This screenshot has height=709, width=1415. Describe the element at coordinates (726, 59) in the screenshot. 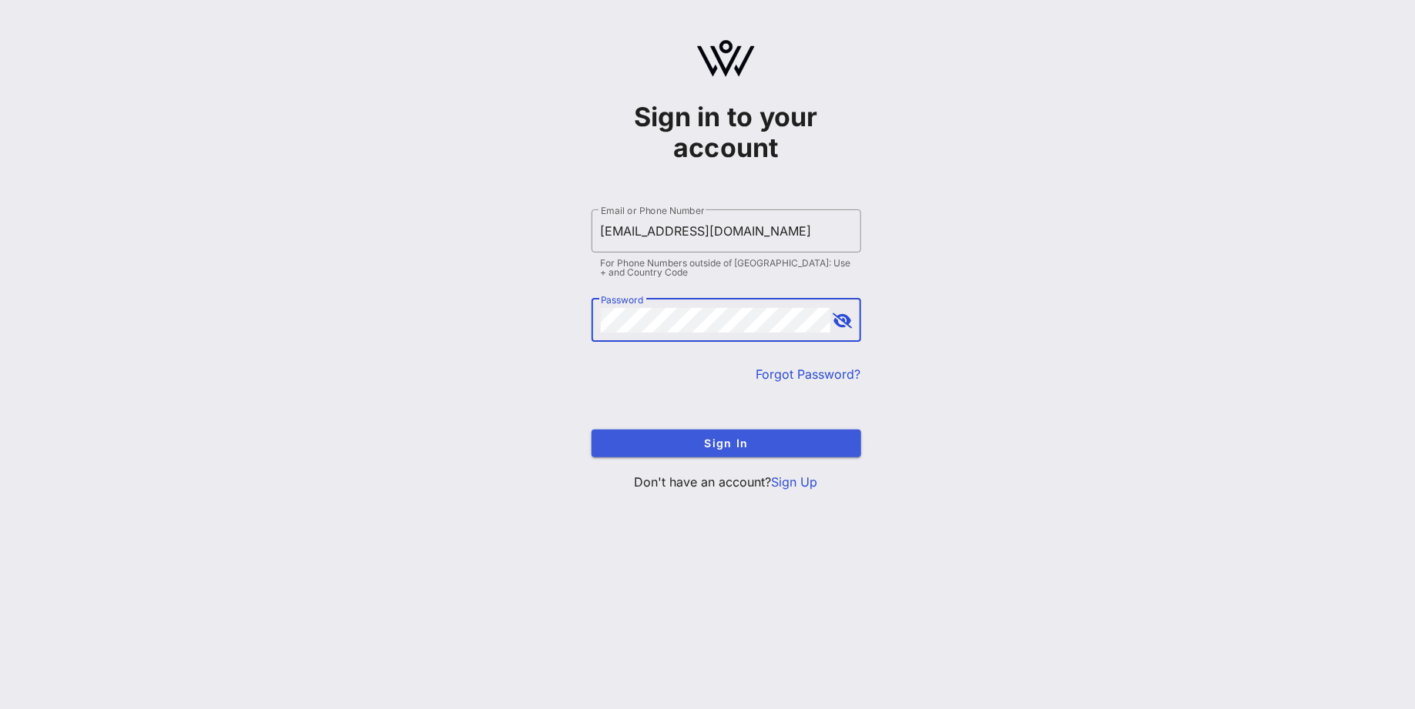

I see `img: logo.svg` at that location.